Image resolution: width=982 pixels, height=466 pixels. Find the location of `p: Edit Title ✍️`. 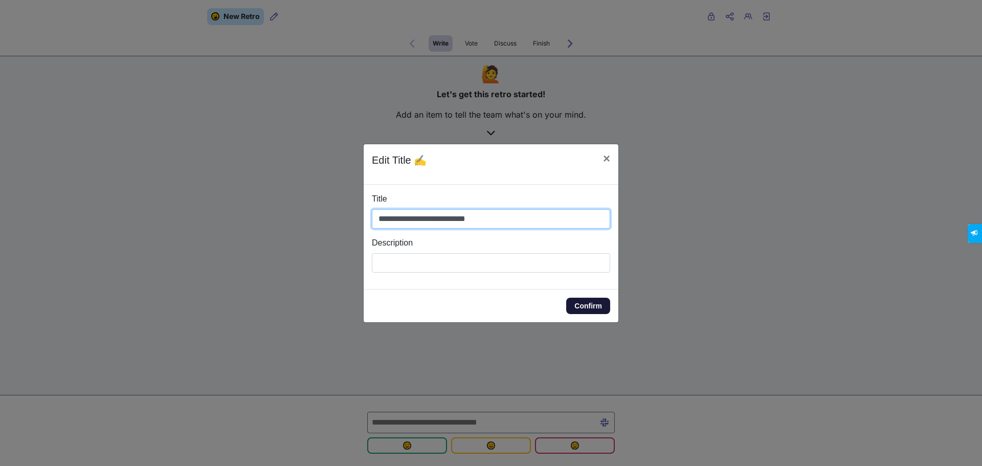

p: Edit Title ✍️ is located at coordinates (399, 160).